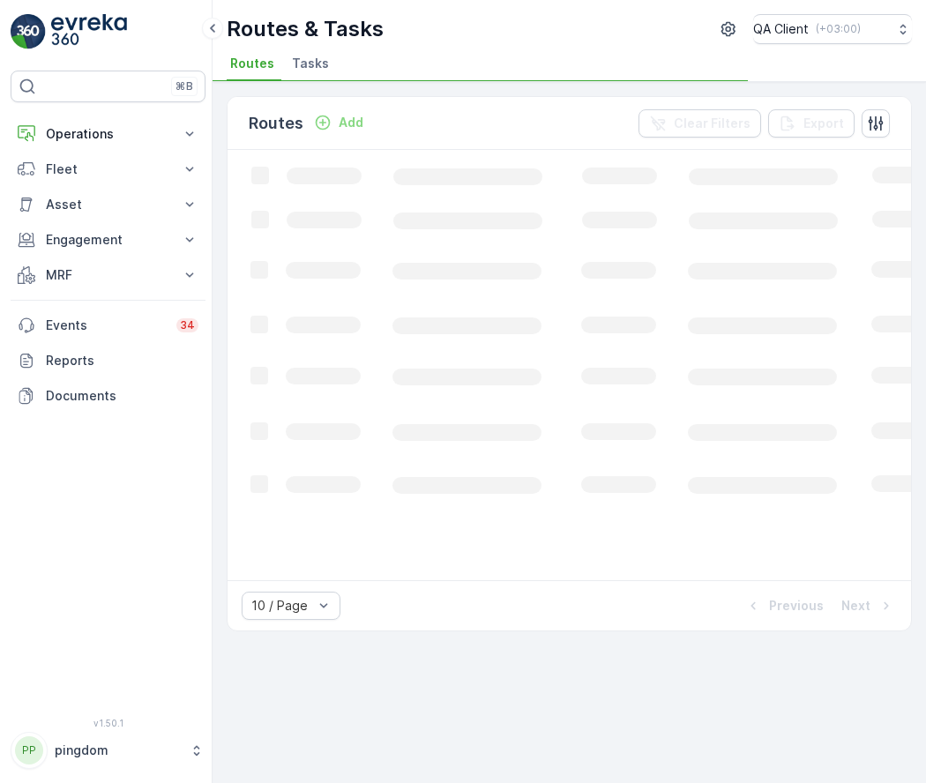 This screenshot has width=926, height=783. Describe the element at coordinates (838, 29) in the screenshot. I see `p: ( +03:00 )` at that location.